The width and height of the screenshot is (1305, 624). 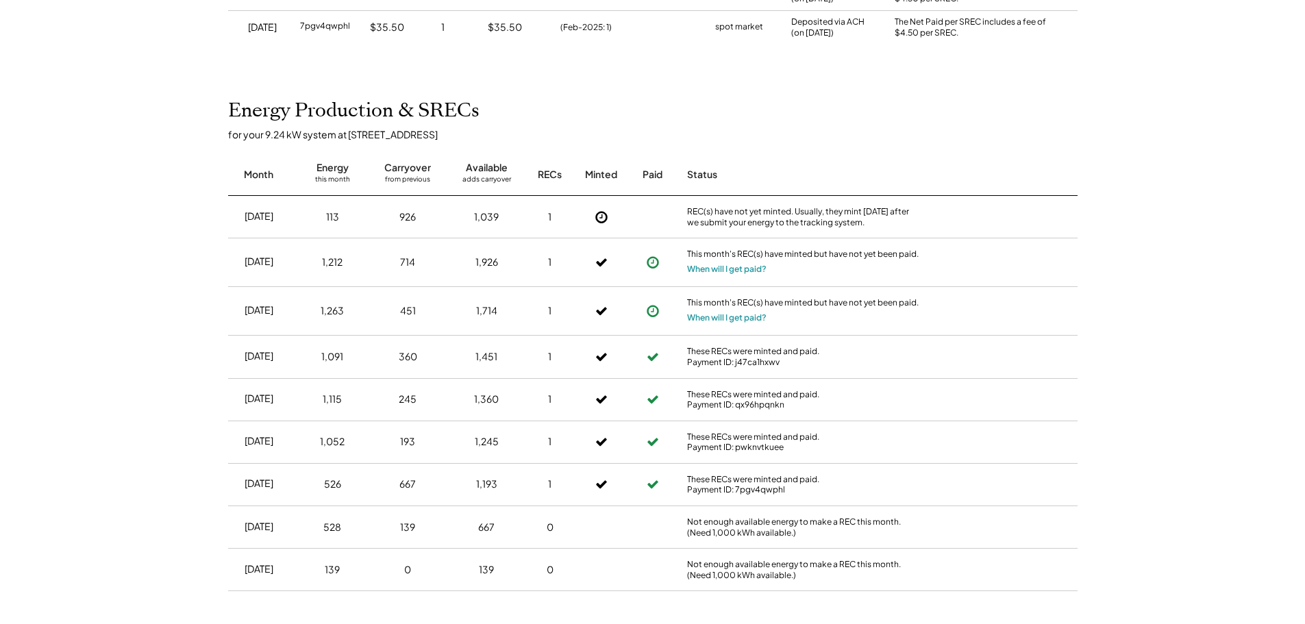 What do you see at coordinates (803, 356) in the screenshot?
I see `div: These RECs were minted and paid. Payment ID: j47ca1hxwv` at bounding box center [803, 356].